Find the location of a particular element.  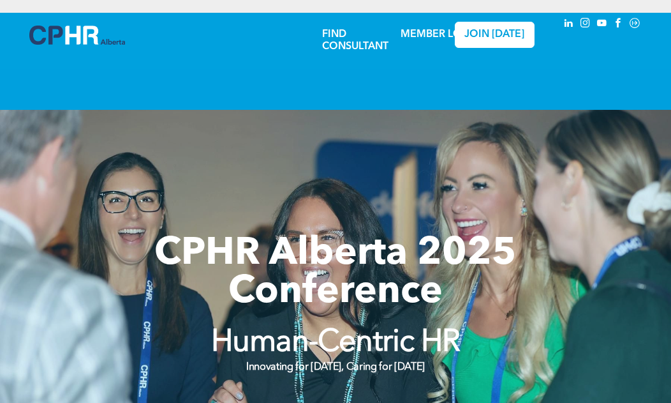

a: linkedin is located at coordinates (569, 24).